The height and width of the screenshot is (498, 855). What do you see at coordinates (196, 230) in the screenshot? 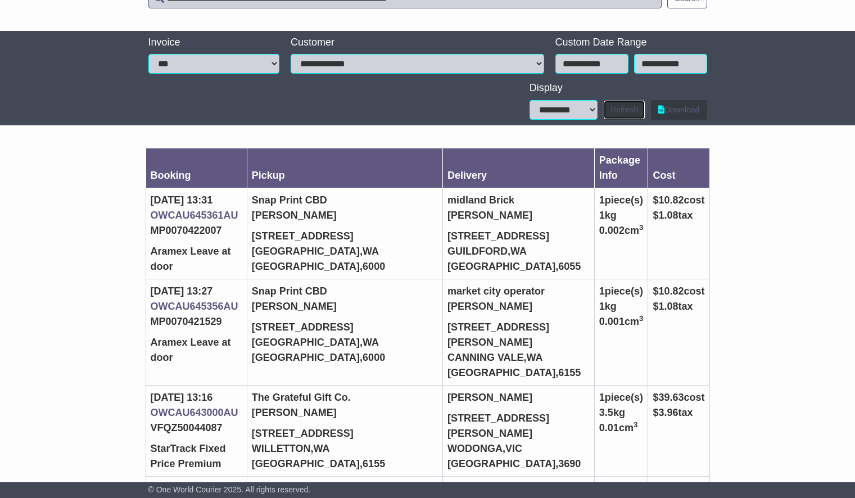
I see `div: MP0070422007` at bounding box center [196, 230].